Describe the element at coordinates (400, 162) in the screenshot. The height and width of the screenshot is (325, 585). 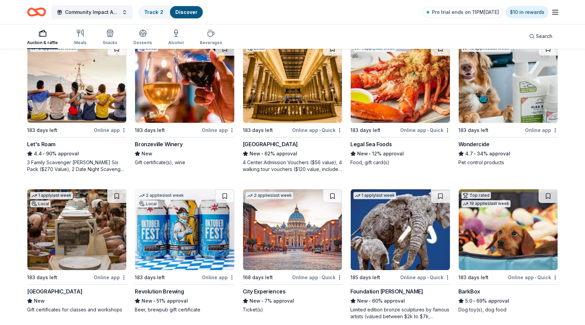
I see `div: Food, gift card(s)` at that location.